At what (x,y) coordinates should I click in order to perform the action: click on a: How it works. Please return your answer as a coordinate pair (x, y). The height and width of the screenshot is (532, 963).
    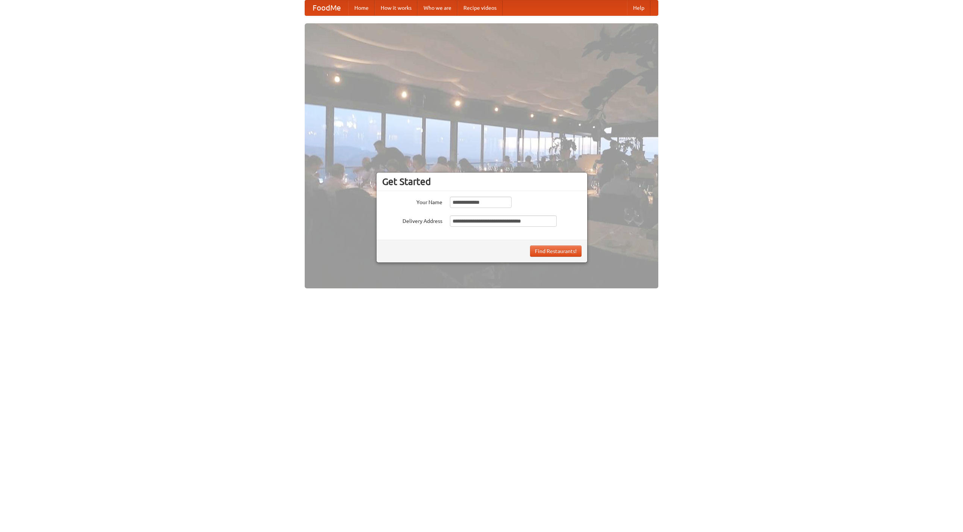
    Looking at the image, I should click on (396, 8).